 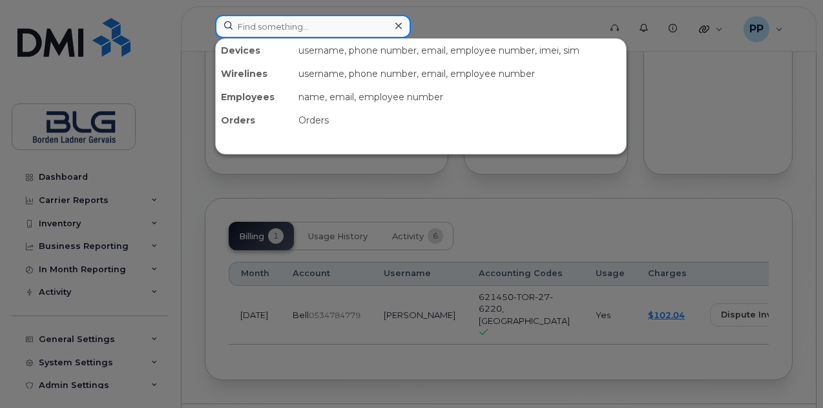 I want to click on div: Wirelines, so click(x=255, y=74).